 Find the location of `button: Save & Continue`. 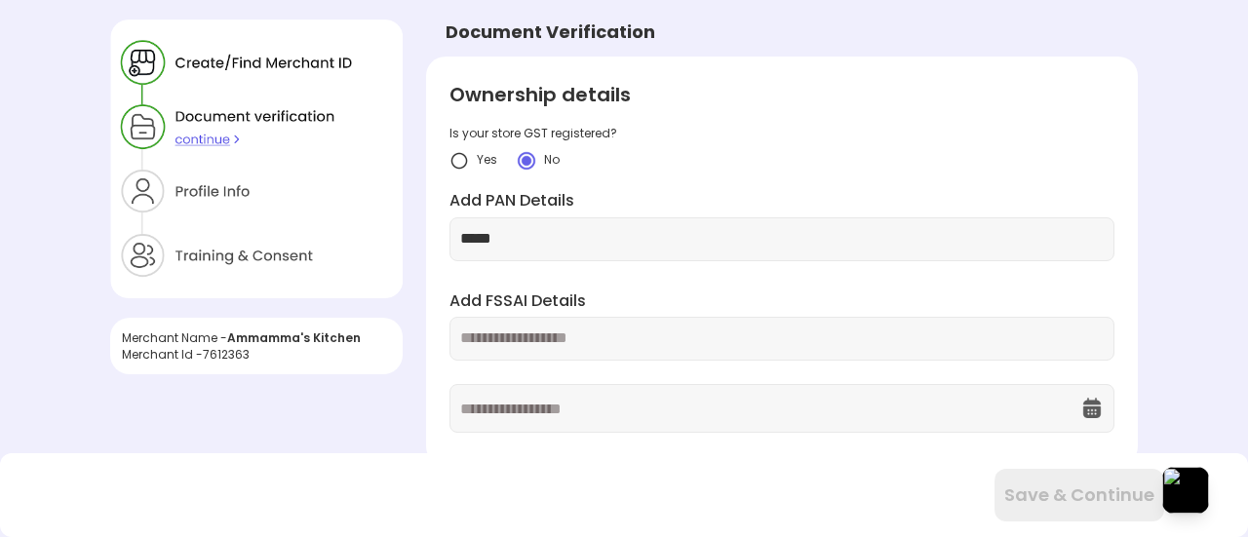

button: Save & Continue is located at coordinates (1079, 495).